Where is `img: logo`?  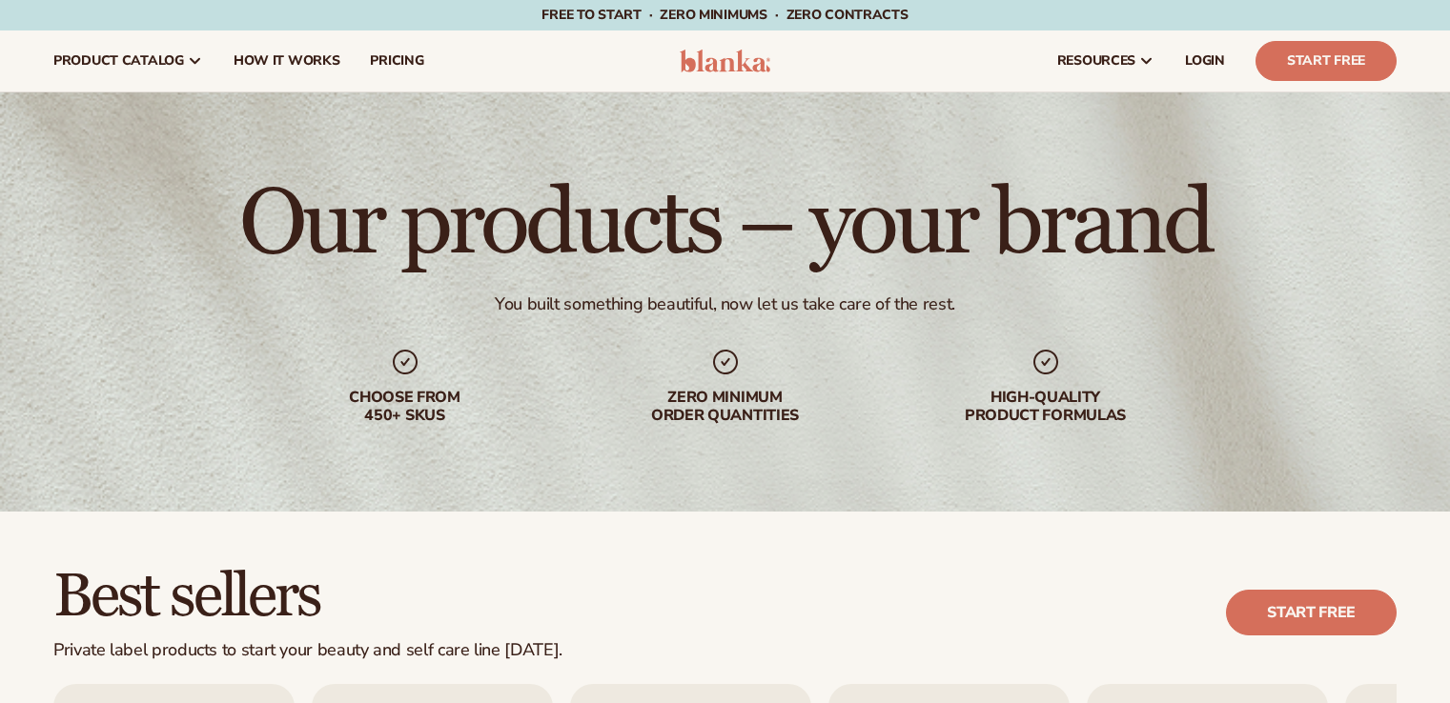
img: logo is located at coordinates (724, 61).